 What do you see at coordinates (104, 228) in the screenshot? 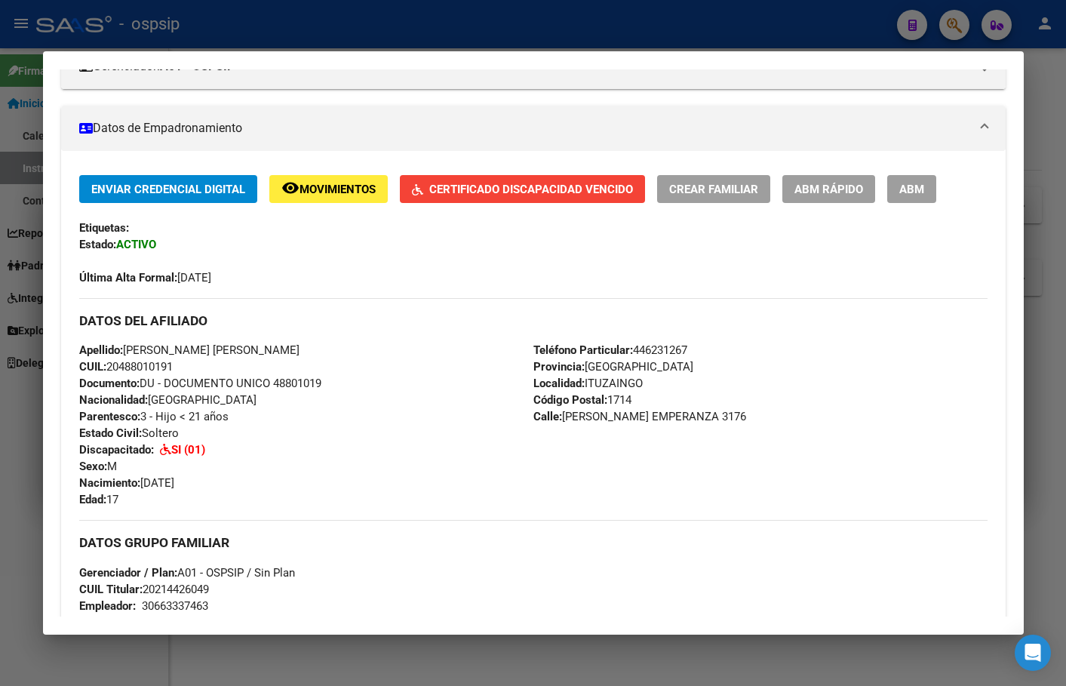
I see `strong: Etiquetas:` at bounding box center [104, 228].